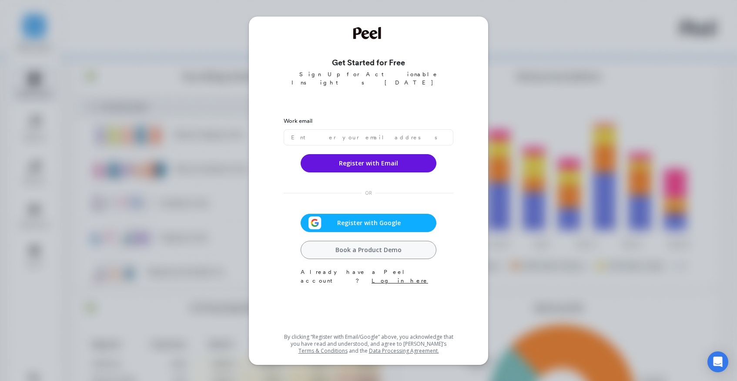 The width and height of the screenshot is (737, 381). What do you see at coordinates (404, 350) in the screenshot?
I see `a: Data Processing Agreement.` at bounding box center [404, 350].